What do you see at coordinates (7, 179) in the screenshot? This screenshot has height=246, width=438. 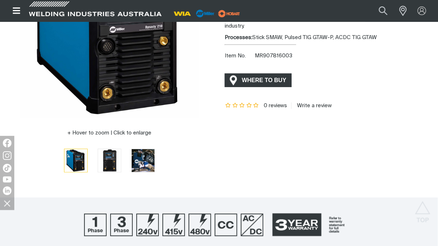 I see `img: YouTube` at bounding box center [7, 179].